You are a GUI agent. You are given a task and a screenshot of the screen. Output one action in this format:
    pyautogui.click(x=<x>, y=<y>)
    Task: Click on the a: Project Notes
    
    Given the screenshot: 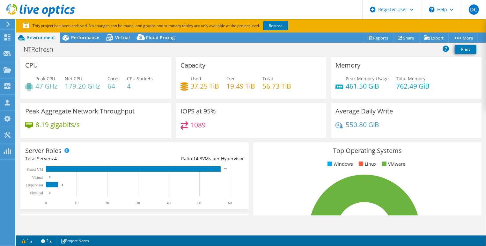 What is the action you would take?
    pyautogui.click(x=75, y=241)
    